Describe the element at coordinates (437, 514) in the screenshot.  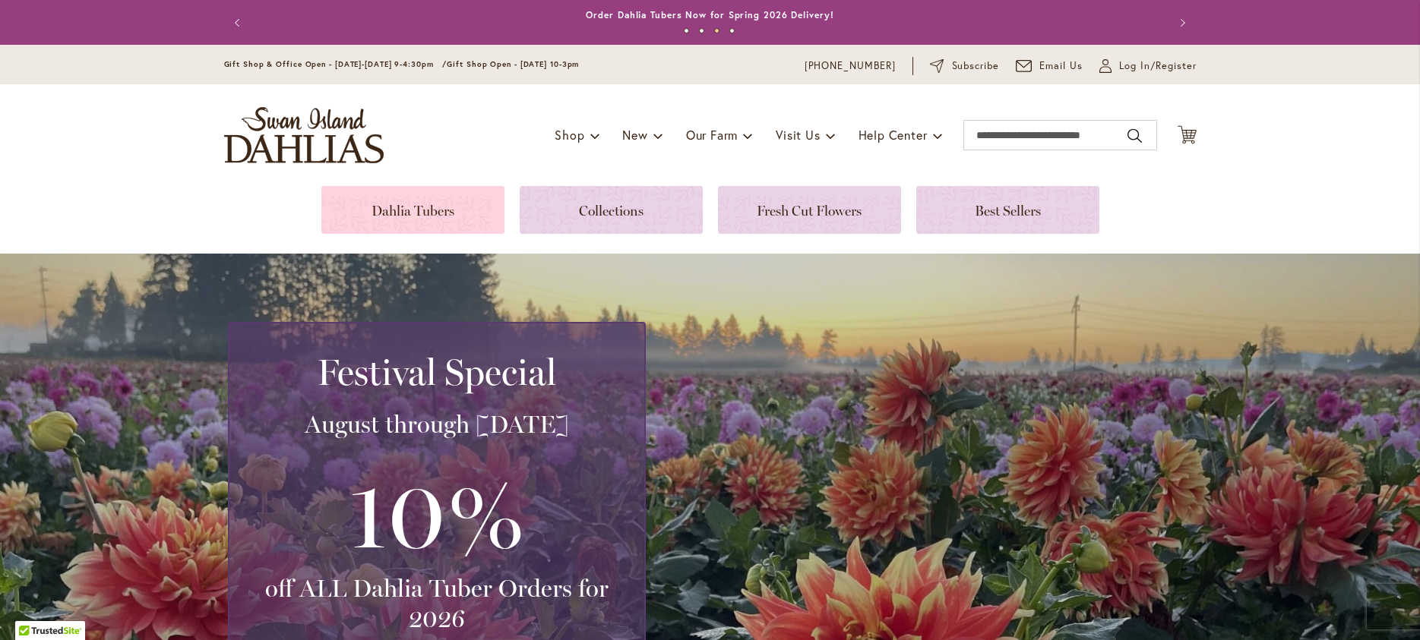
I see `h3: 10%` at that location.